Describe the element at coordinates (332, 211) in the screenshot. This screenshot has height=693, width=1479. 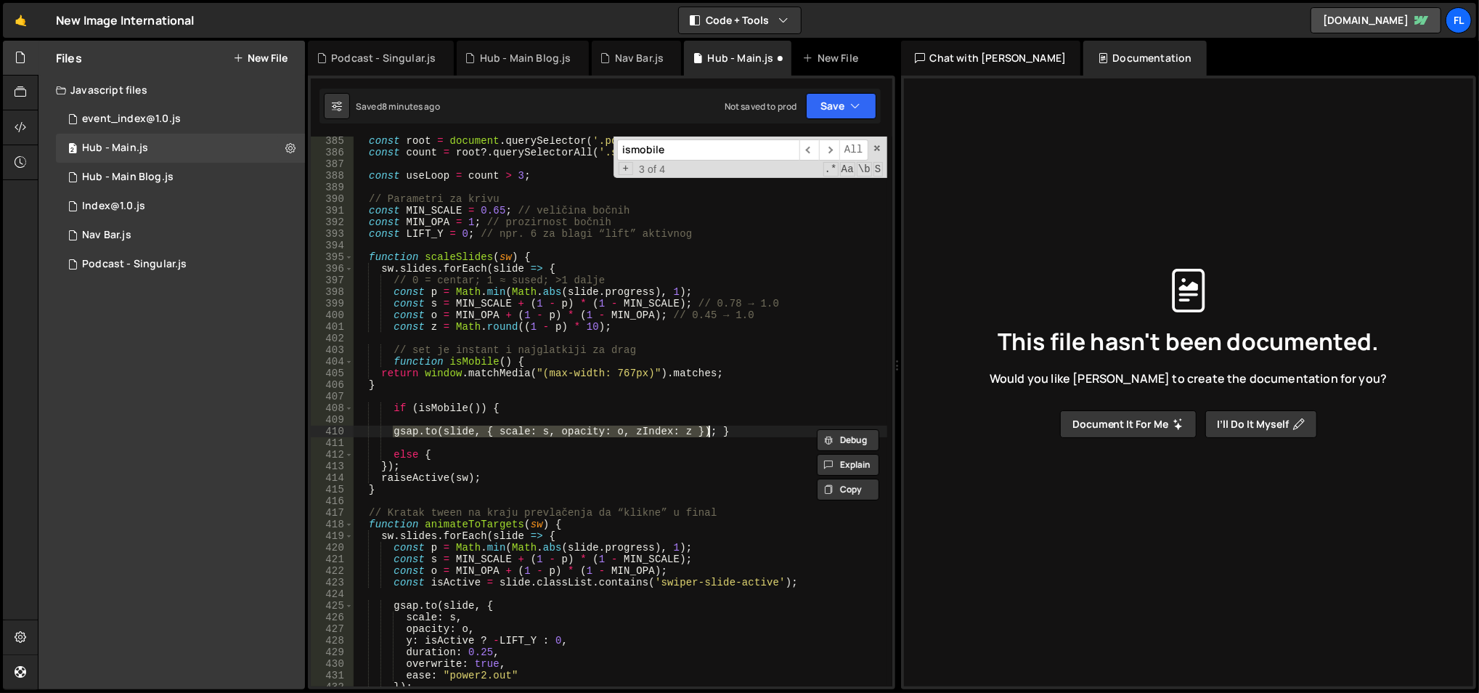
I see `div: 391` at that location.